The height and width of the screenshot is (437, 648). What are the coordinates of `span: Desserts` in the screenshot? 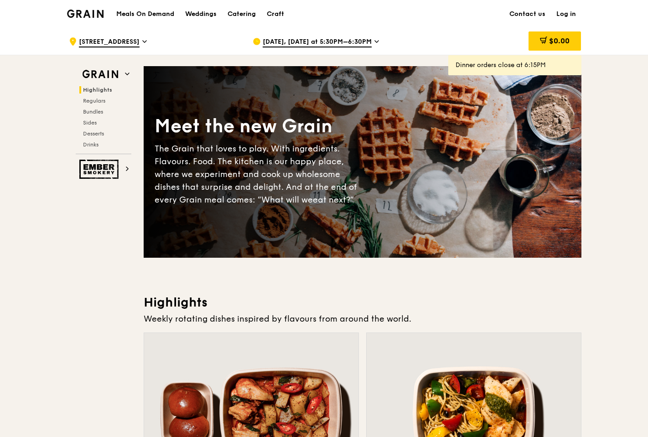 It's located at (94, 134).